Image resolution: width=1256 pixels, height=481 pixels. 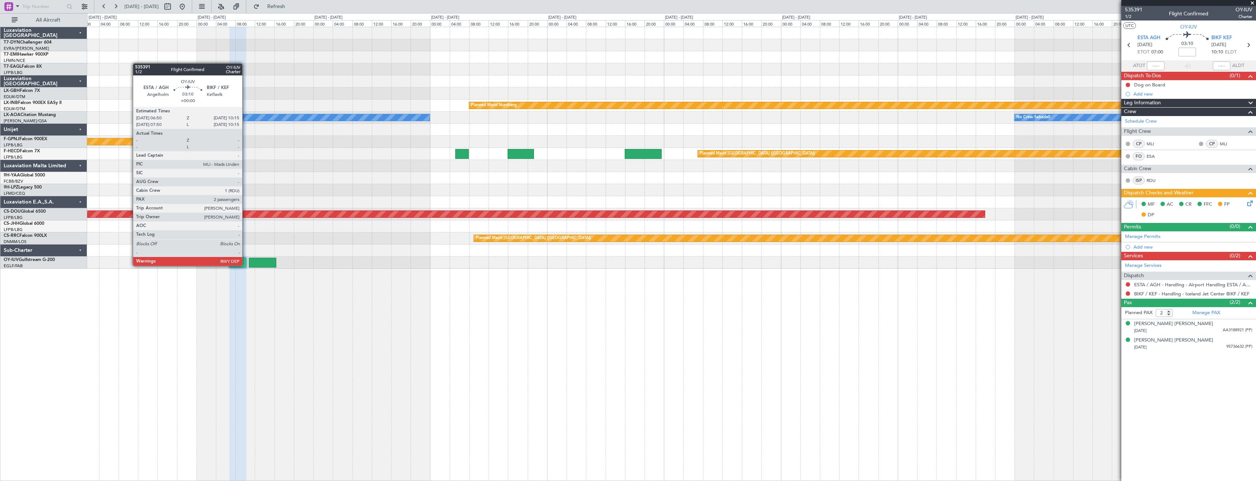 I want to click on span: Dispatch Checks and Weather, so click(x=1159, y=193).